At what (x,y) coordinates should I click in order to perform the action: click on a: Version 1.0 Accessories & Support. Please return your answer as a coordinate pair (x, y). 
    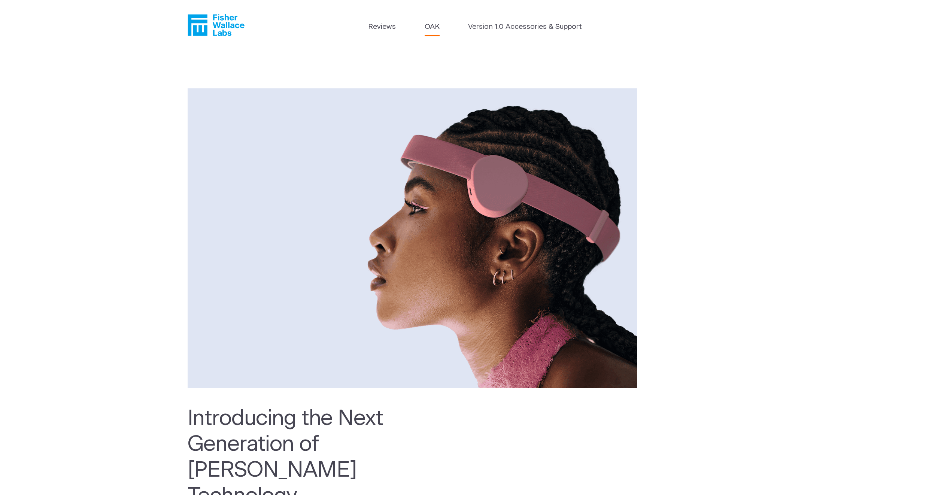
    Looking at the image, I should click on (525, 27).